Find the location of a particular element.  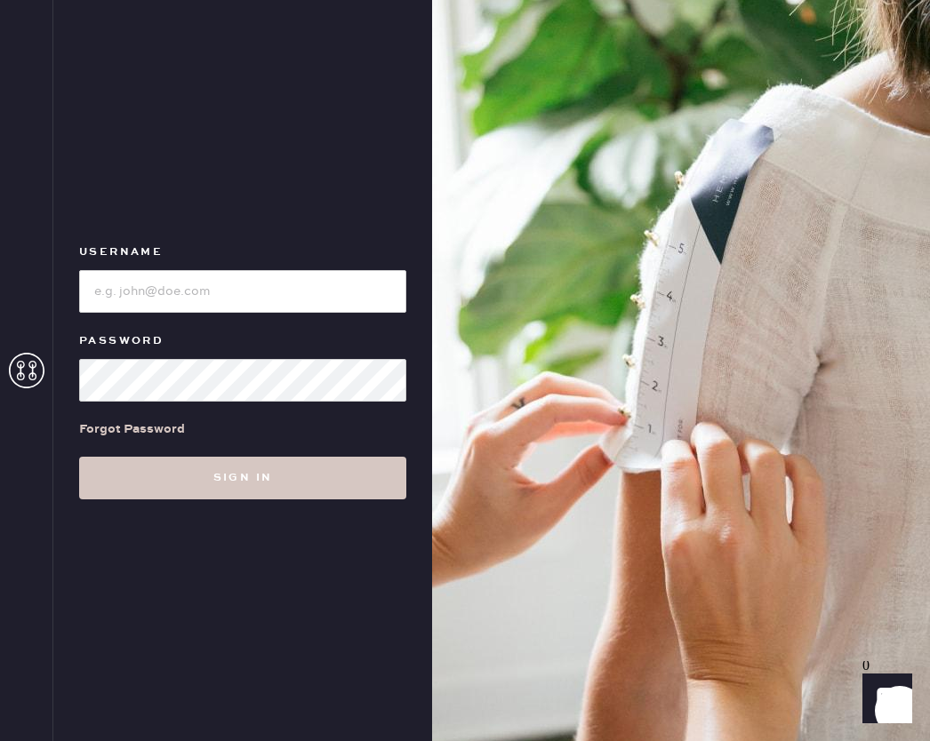

input: e.g. john@doe.com is located at coordinates (243, 292).